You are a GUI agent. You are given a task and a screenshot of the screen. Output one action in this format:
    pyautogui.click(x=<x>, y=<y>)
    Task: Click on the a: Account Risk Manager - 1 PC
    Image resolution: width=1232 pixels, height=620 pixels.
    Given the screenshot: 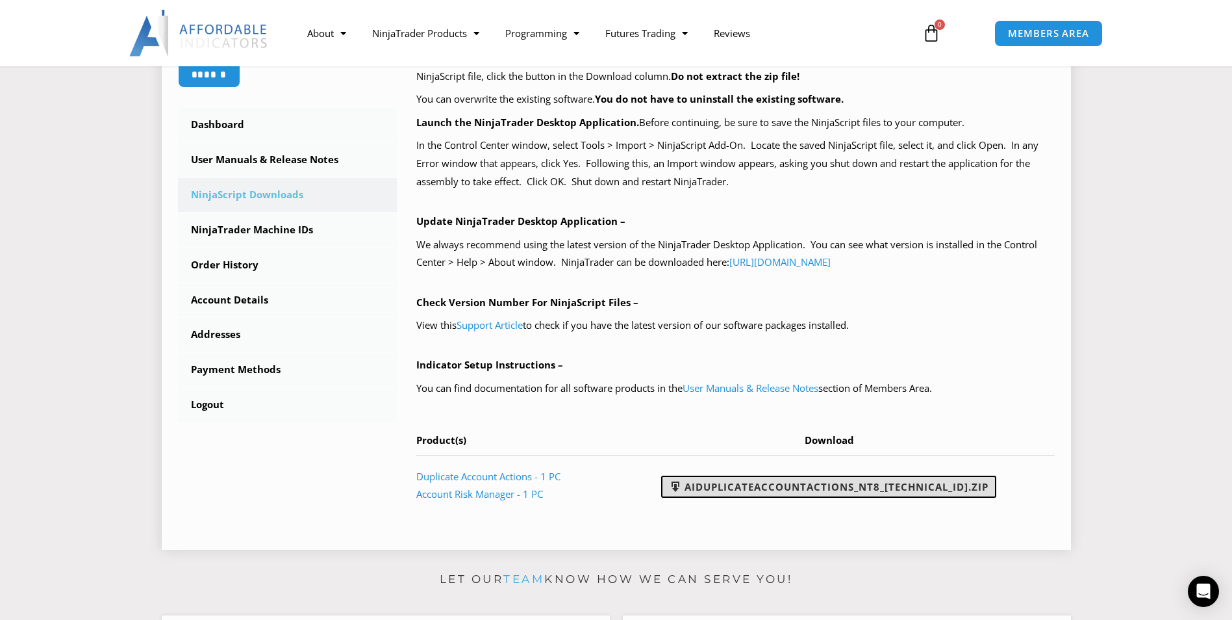 What is the action you would take?
    pyautogui.click(x=479, y=494)
    